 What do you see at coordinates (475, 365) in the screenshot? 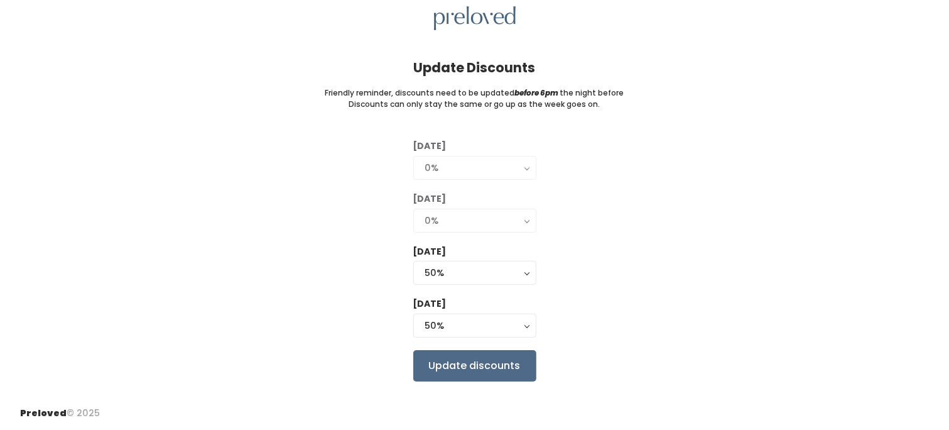
I see `input: Update discounts` at bounding box center [475, 365].